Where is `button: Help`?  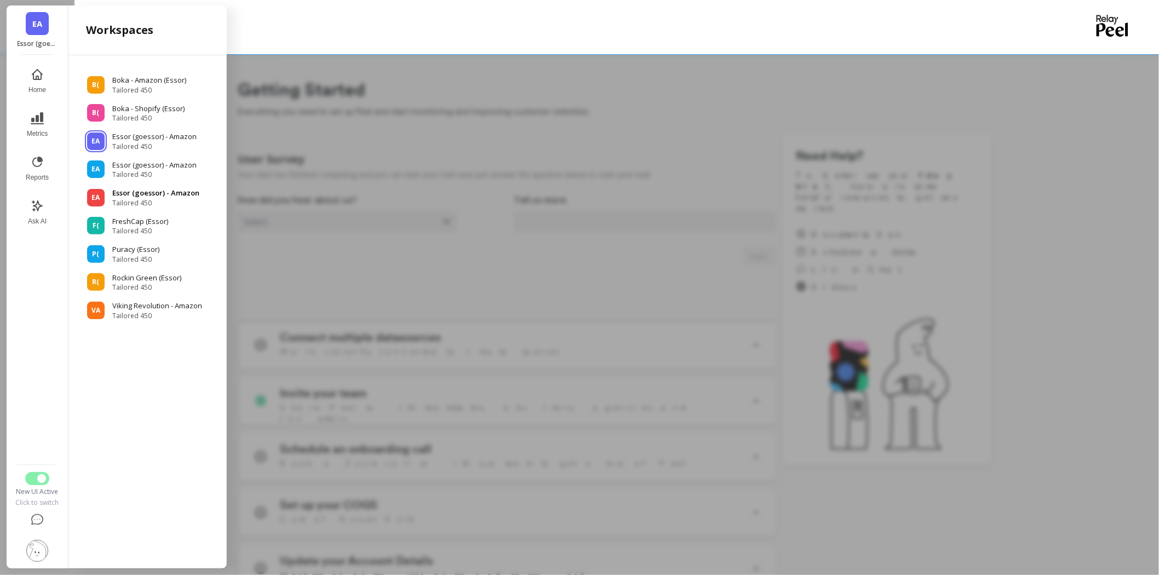
button: Help is located at coordinates (37, 520).